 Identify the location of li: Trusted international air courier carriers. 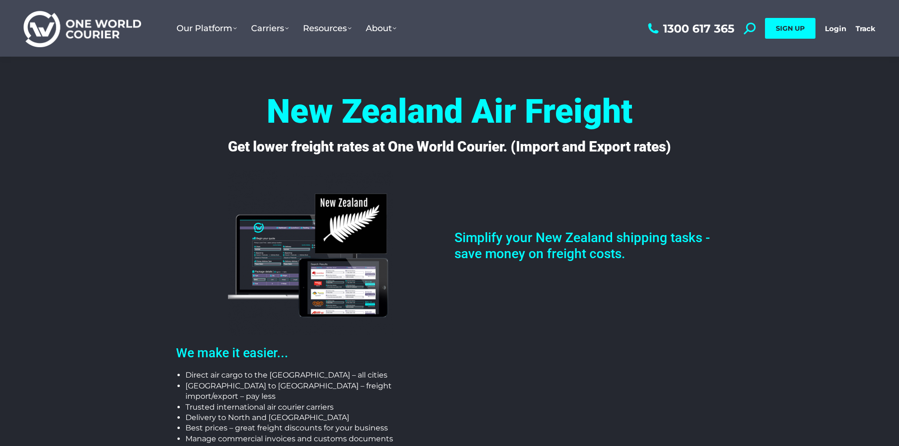
(315, 407).